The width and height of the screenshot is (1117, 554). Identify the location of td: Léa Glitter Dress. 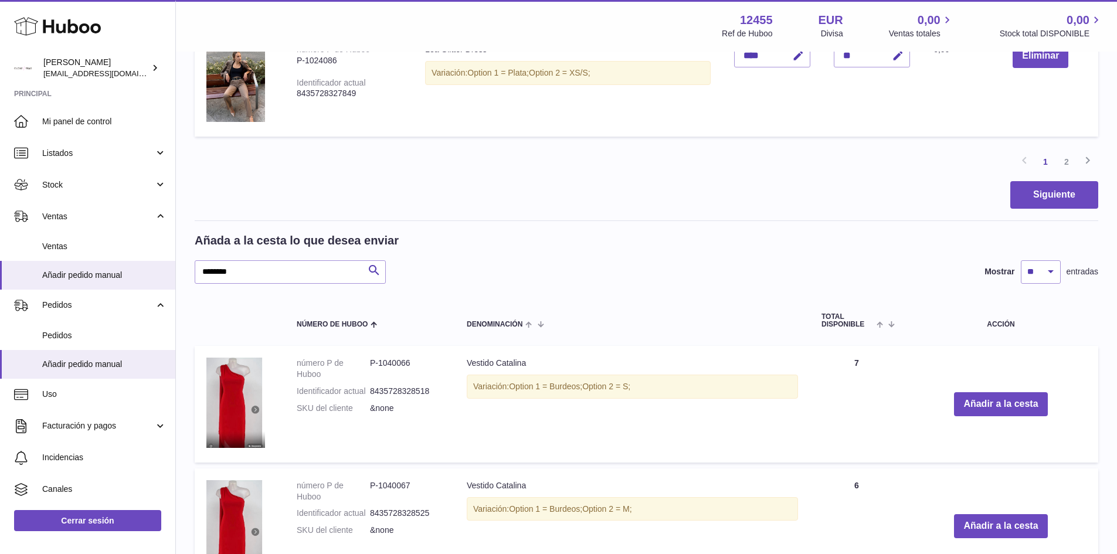
(568, 84).